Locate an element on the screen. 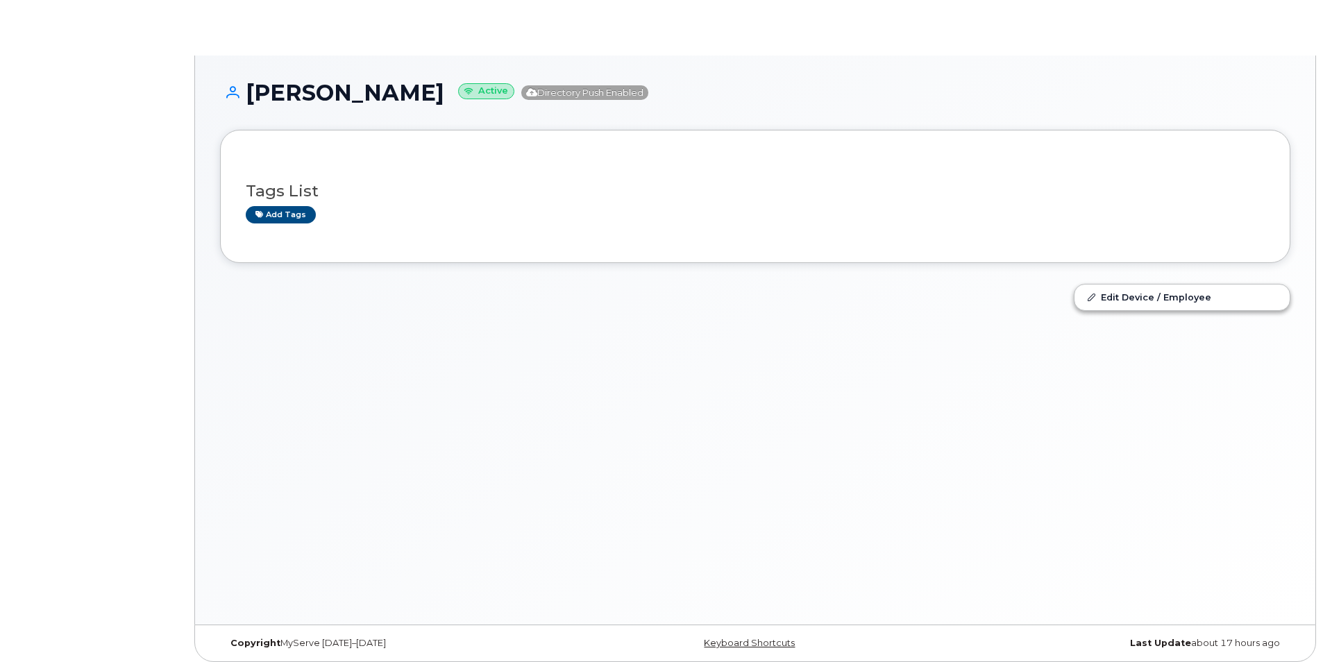  a: Keyboard Shortcuts is located at coordinates (749, 643).